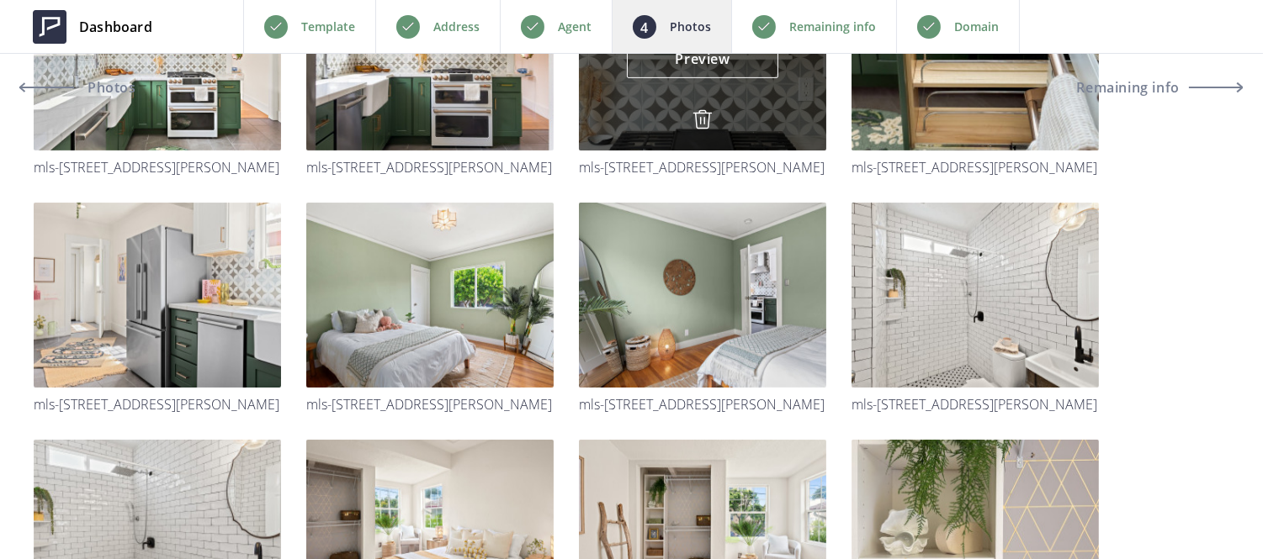 The width and height of the screenshot is (1263, 559). I want to click on p: Photos, so click(690, 27).